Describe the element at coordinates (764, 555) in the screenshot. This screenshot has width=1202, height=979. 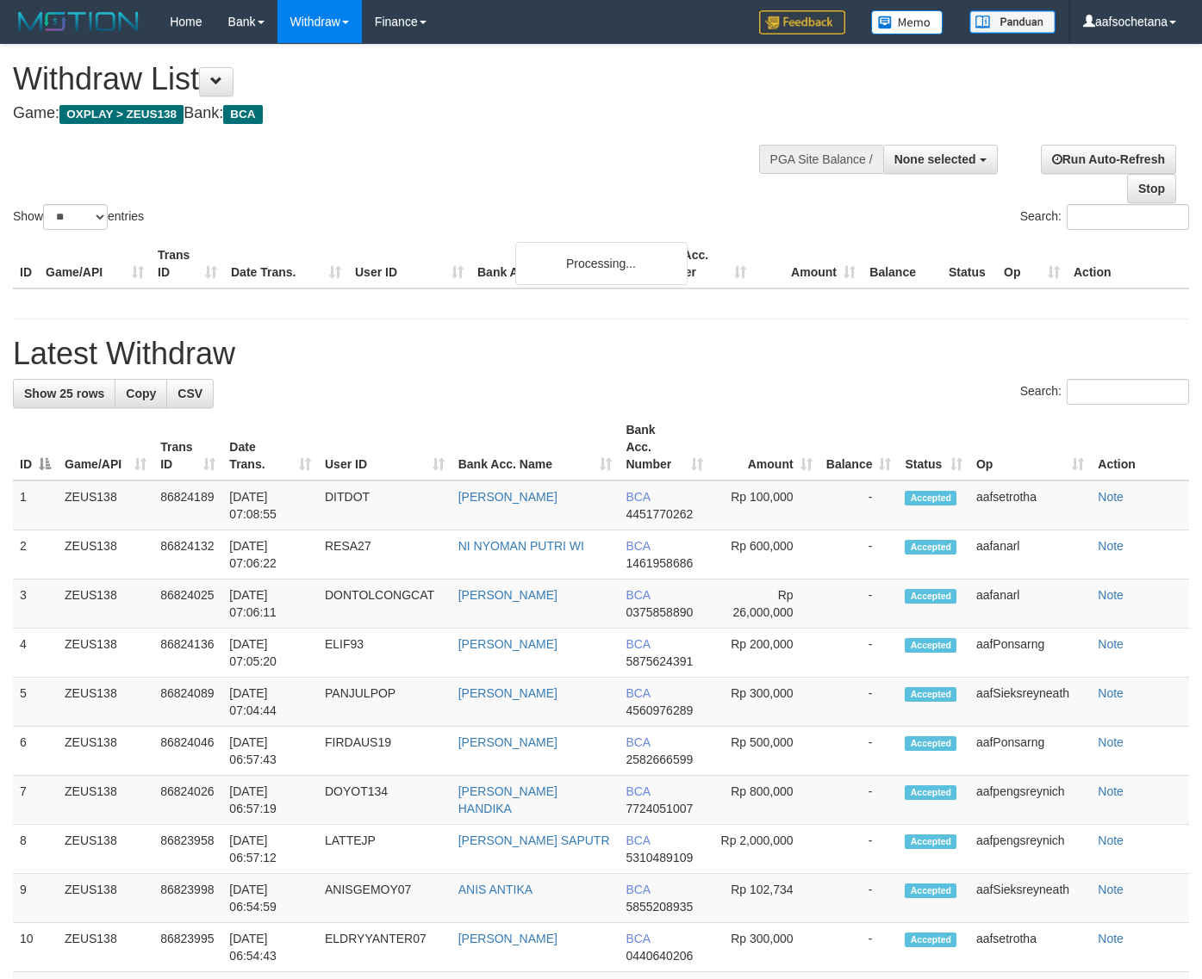
I see `td: Rp 600,000` at that location.